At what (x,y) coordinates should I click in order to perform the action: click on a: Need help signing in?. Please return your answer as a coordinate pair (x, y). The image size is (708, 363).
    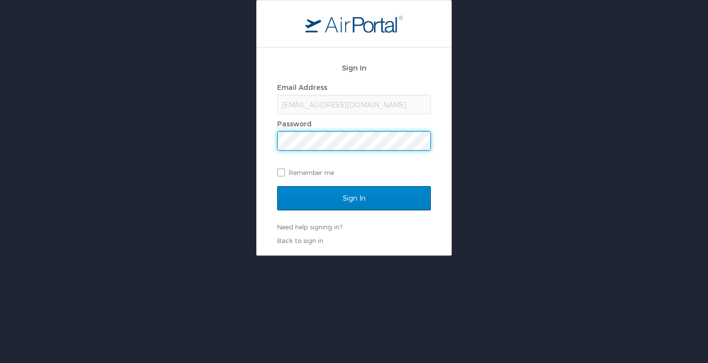
    Looking at the image, I should click on (310, 227).